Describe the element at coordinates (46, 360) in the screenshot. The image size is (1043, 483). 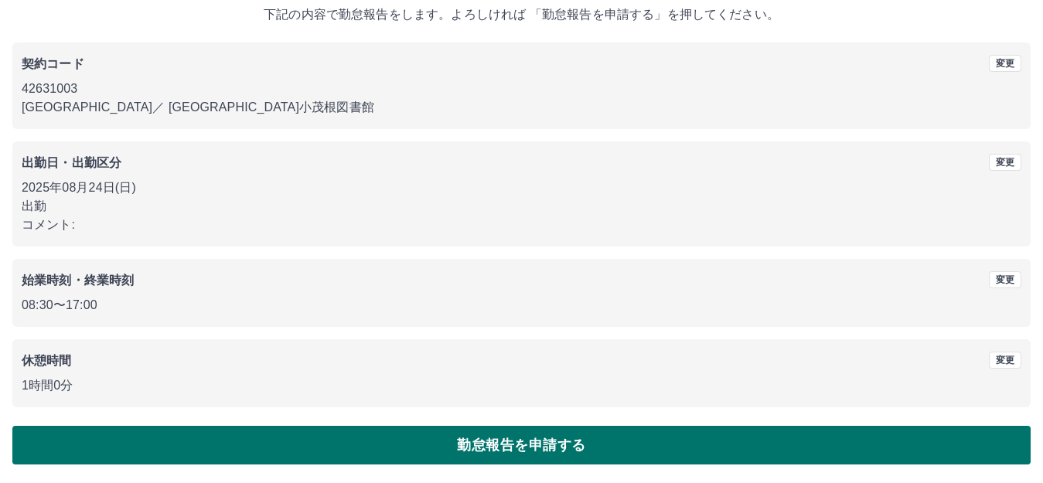
I see `b: 休憩時間` at that location.